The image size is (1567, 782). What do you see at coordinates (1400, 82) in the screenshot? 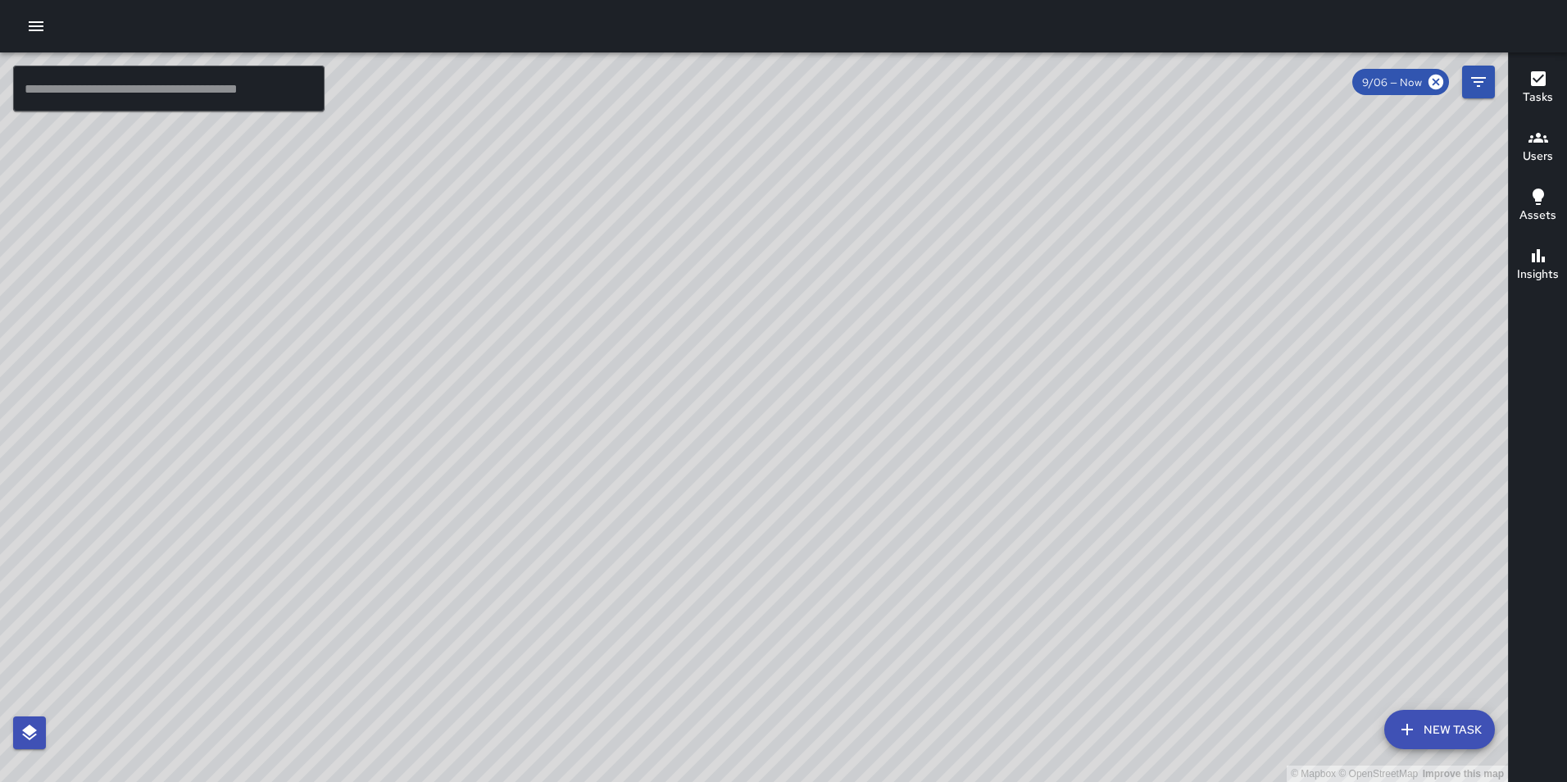
I see `div: 9/06 — Now` at bounding box center [1400, 82].